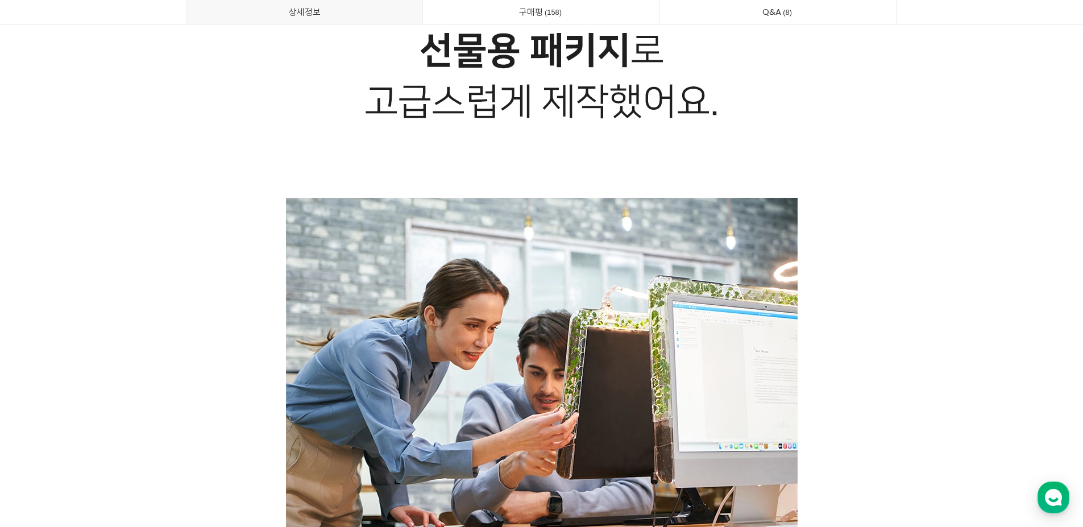 Image resolution: width=1083 pixels, height=527 pixels. What do you see at coordinates (111, 375) in the screenshot?
I see `a: 대화` at bounding box center [111, 375].